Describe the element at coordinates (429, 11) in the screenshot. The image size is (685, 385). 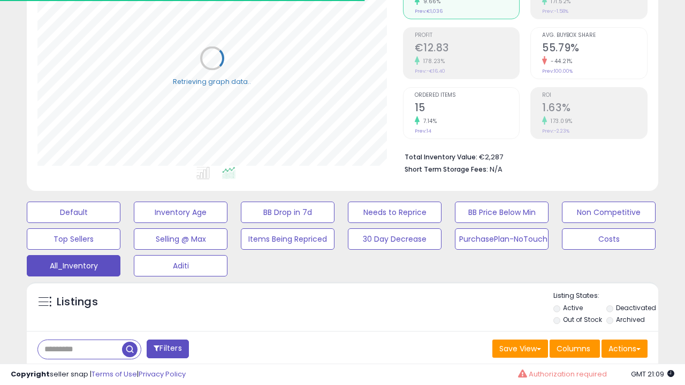
I see `small: Prev: €1,036` at that location.